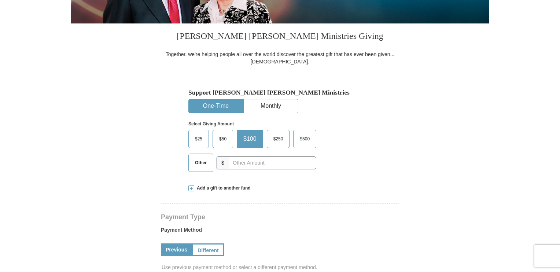 Image resolution: width=560 pixels, height=272 pixels. I want to click on span: $500, so click(304, 139).